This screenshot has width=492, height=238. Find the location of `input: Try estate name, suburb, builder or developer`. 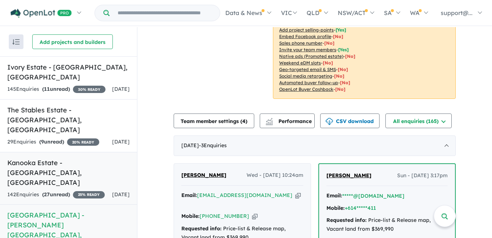

input: Try estate name, suburb, builder or developer is located at coordinates (164, 13).